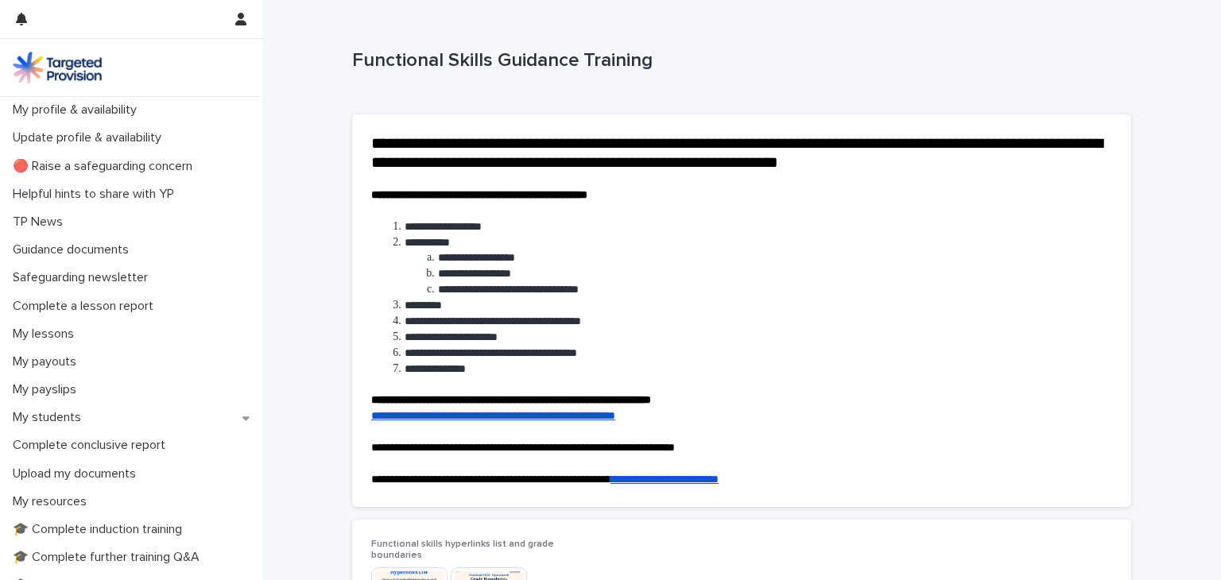  What do you see at coordinates (78, 110) in the screenshot?
I see `p: My profile & availability` at bounding box center [78, 110].